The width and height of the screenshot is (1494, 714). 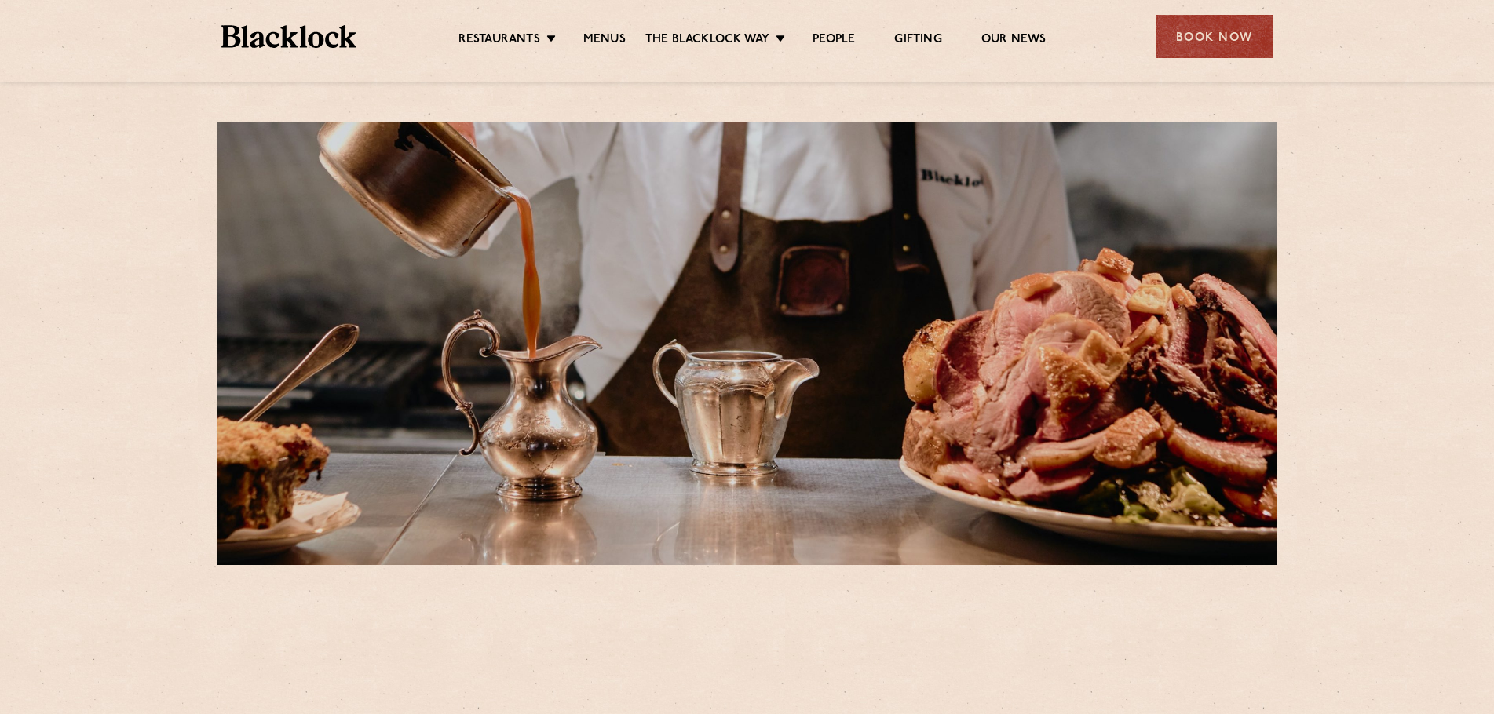 What do you see at coordinates (289, 36) in the screenshot?
I see `img: BL_Textured_Logo-footer-cropped.svg` at bounding box center [289, 36].